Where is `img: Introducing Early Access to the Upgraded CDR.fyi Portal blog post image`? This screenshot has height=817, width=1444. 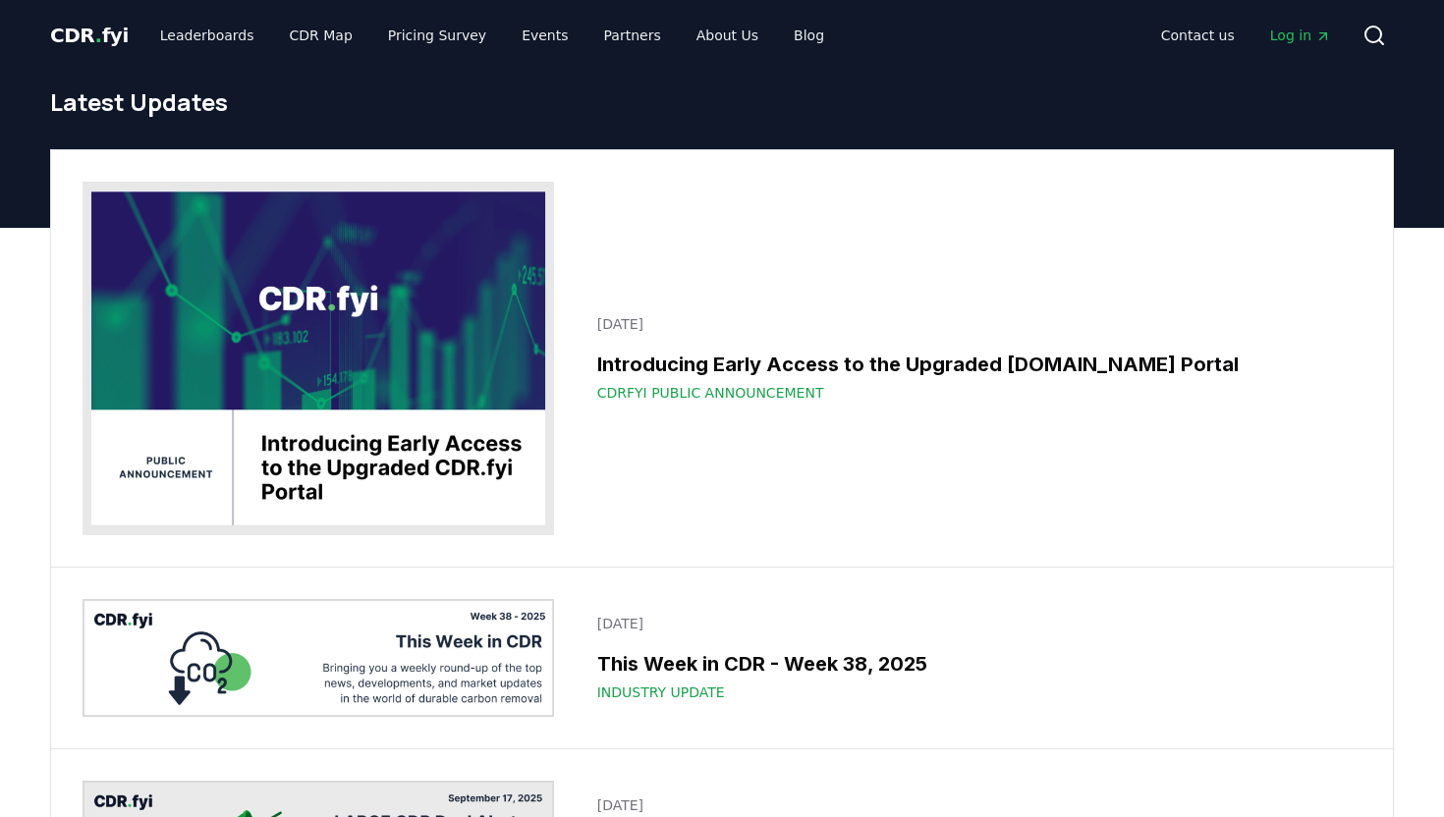
img: Introducing Early Access to the Upgraded CDR.fyi Portal blog post image is located at coordinates (318, 359).